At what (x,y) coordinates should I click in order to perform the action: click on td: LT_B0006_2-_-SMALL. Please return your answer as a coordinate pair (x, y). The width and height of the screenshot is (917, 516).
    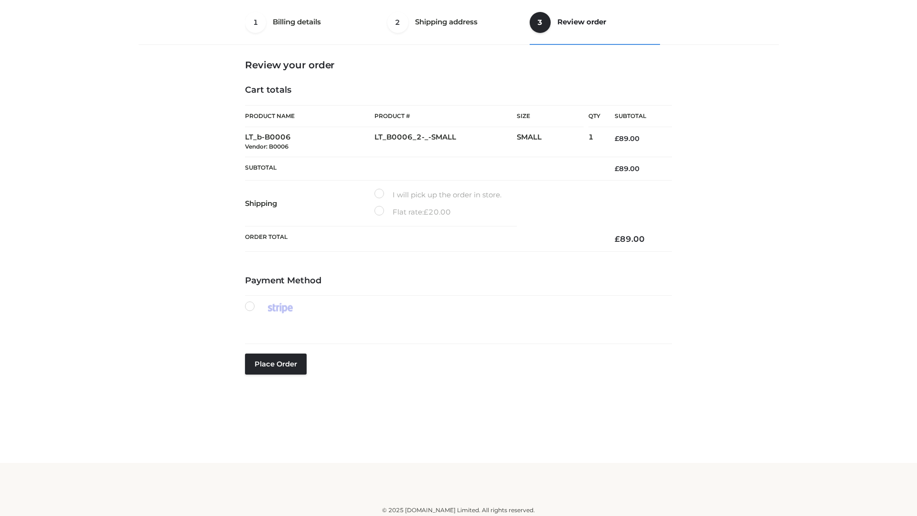
    Looking at the image, I should click on (446, 142).